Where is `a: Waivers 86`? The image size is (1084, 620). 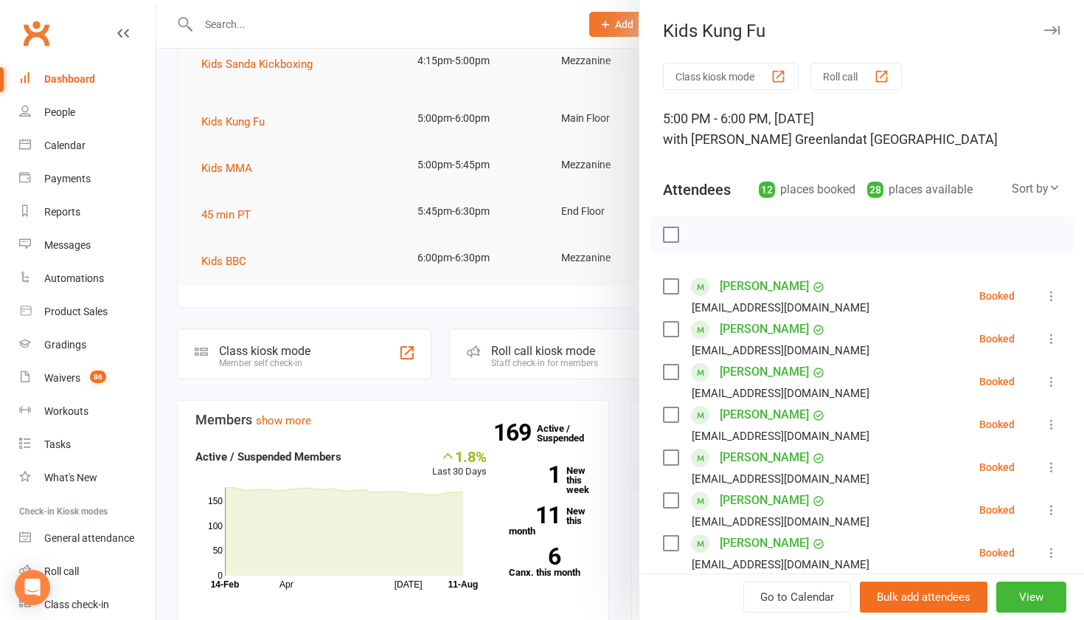 a: Waivers 86 is located at coordinates (87, 378).